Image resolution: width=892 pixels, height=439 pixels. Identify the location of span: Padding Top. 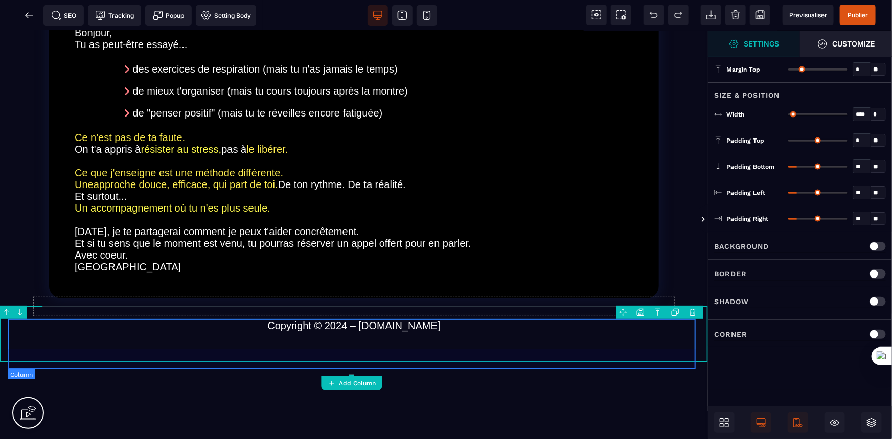
(745, 141).